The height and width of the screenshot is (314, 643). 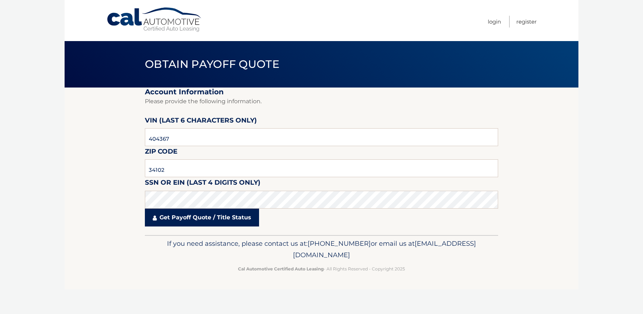 I want to click on label: VIN (last 6 characters only), so click(x=201, y=121).